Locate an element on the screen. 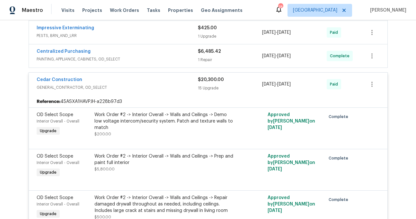 This screenshot has height=219, width=416. span: $500.00 is located at coordinates (103, 217).